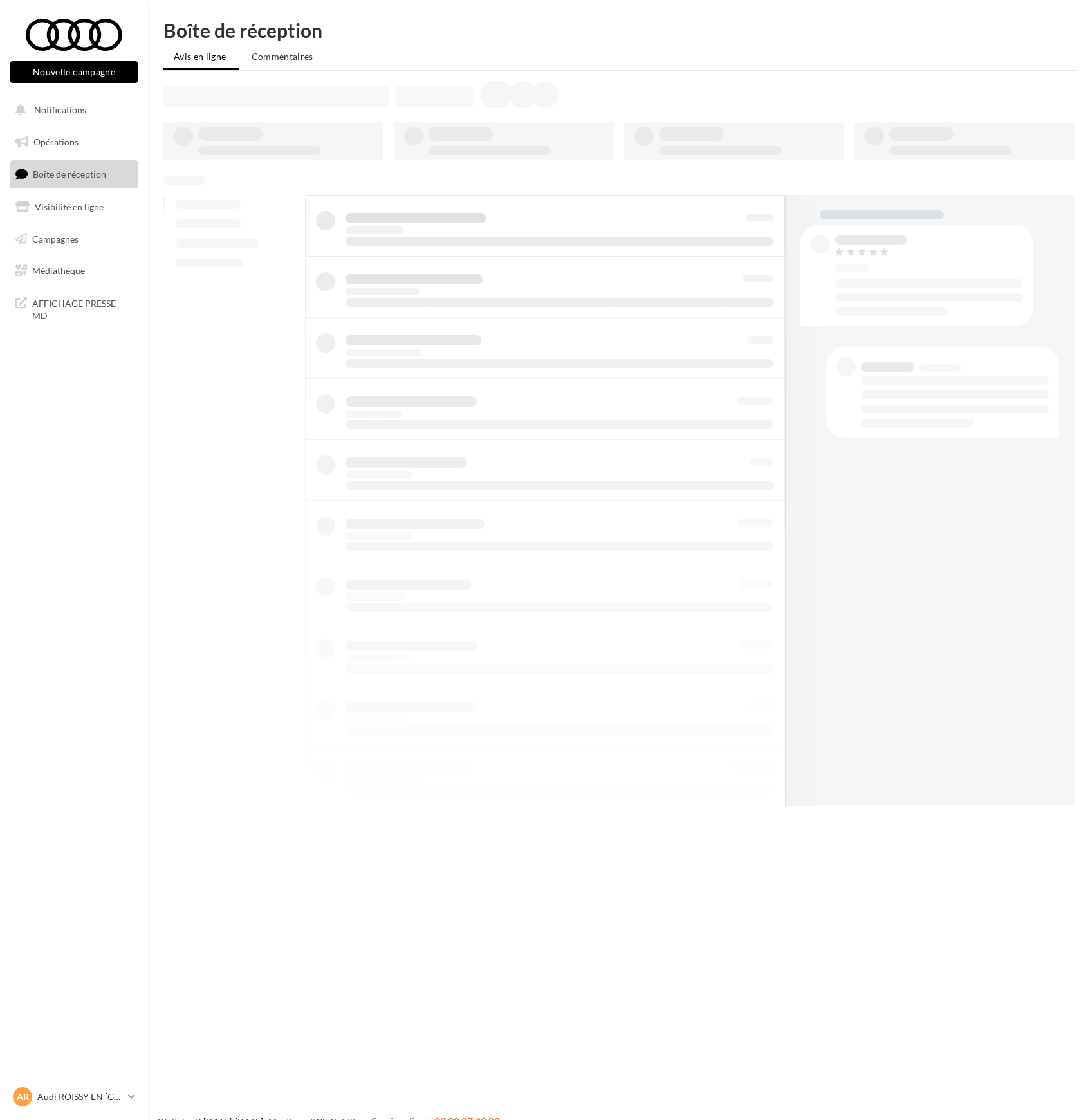 The height and width of the screenshot is (1120, 1090). I want to click on span: AFFICHAGE PRESSE MD, so click(83, 308).